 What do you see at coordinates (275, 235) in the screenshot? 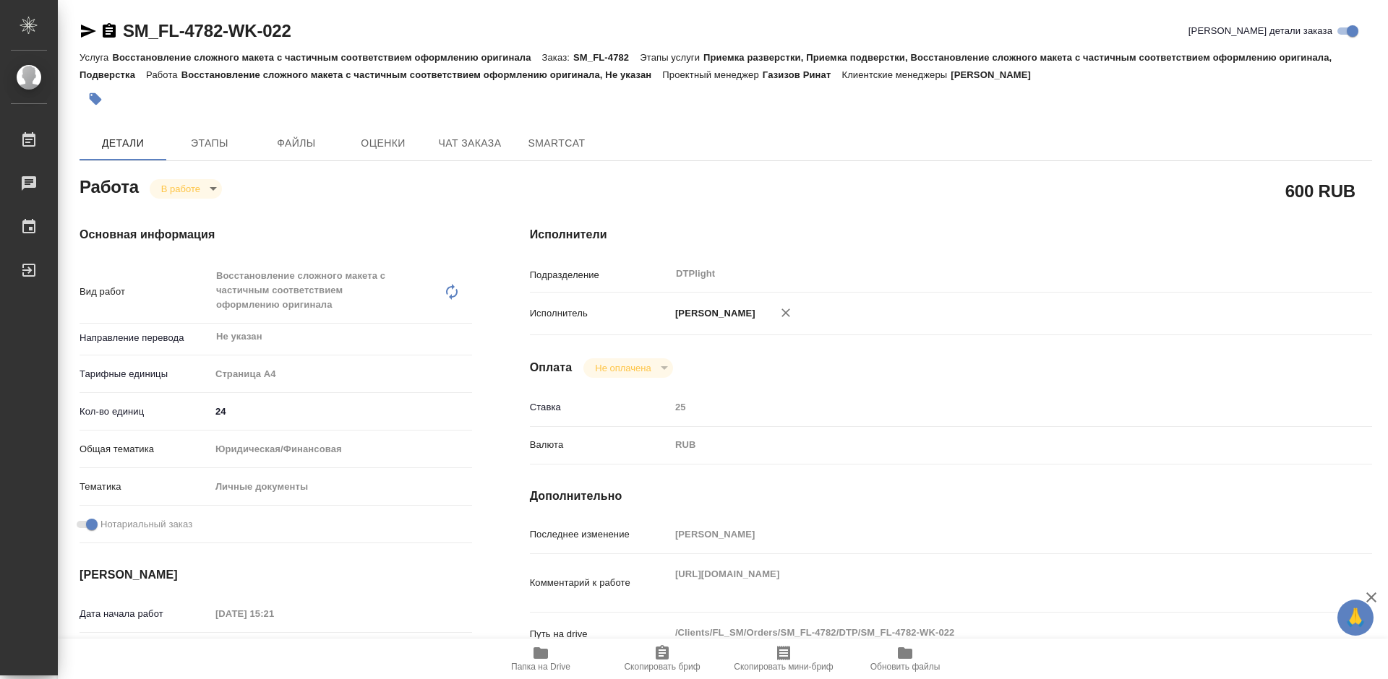
I see `h4: Основная информация` at bounding box center [275, 235].